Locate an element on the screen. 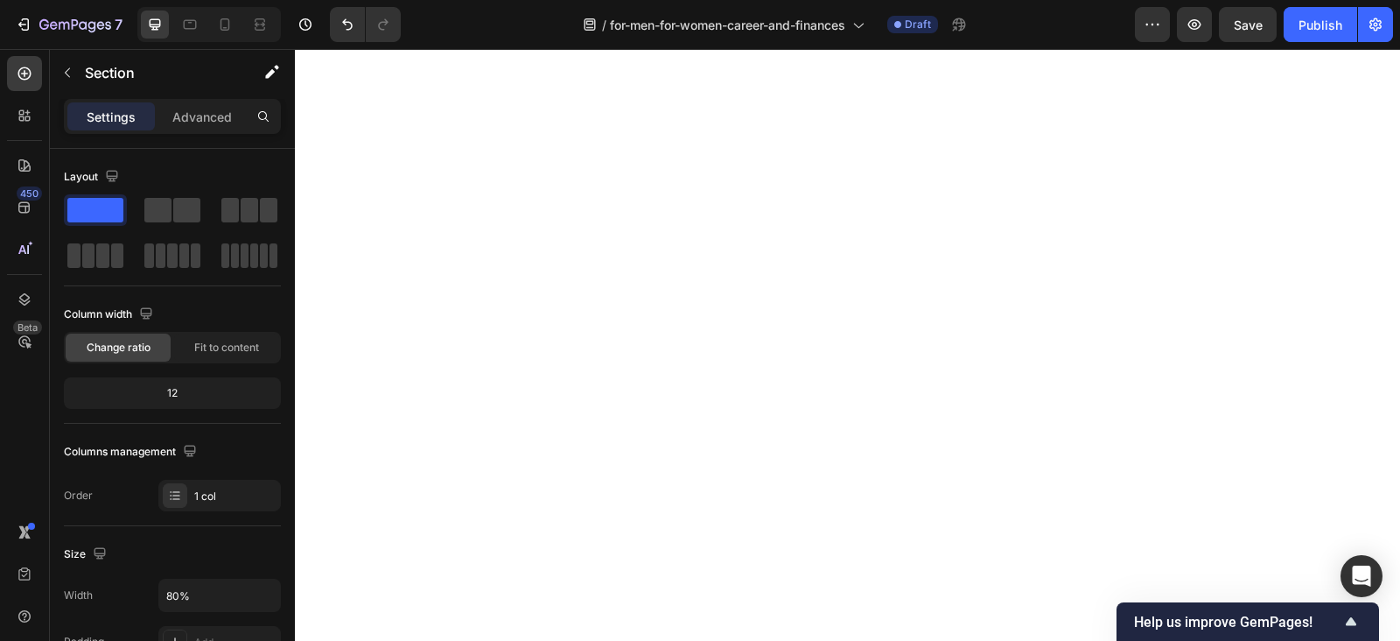 Image resolution: width=1400 pixels, height=641 pixels. span: for-men-for-women-career-and-finances is located at coordinates (727, 25).